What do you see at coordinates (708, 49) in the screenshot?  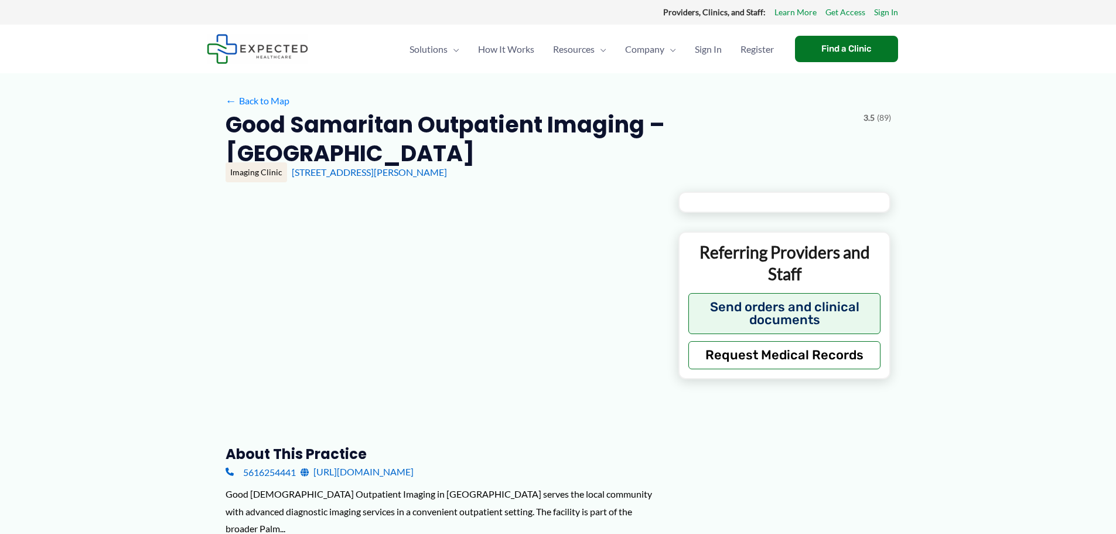 I see `span: Sign In` at bounding box center [708, 49].